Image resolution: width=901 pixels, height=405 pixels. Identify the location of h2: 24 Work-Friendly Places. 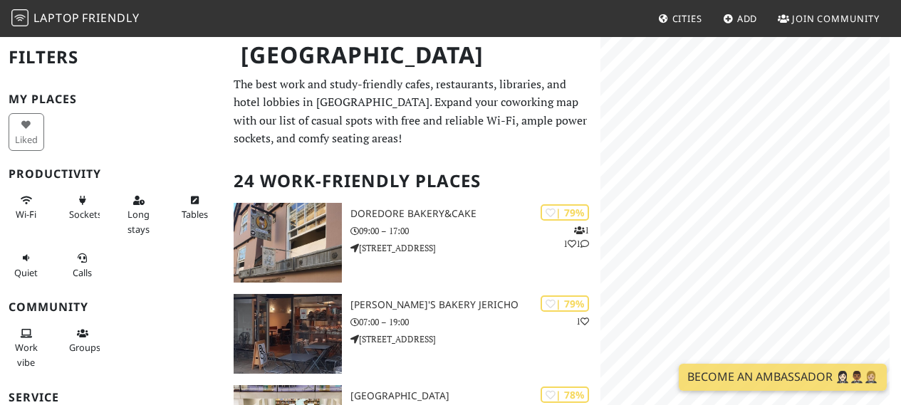
(413, 181).